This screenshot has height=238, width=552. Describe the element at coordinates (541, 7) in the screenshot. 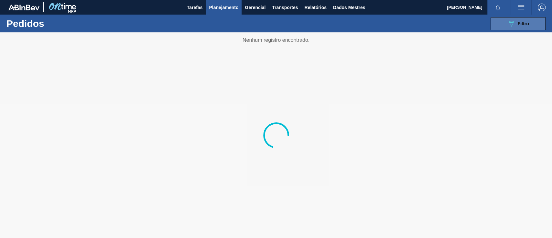

I see `img: Sair` at that location.